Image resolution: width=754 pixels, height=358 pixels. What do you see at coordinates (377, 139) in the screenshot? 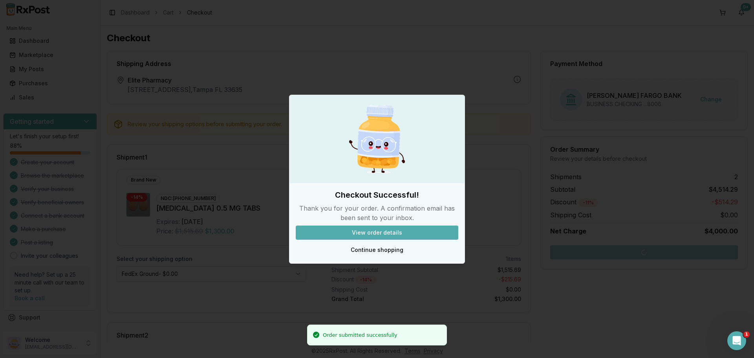
I see `img: Happy Pill Bottle` at bounding box center [377, 139].